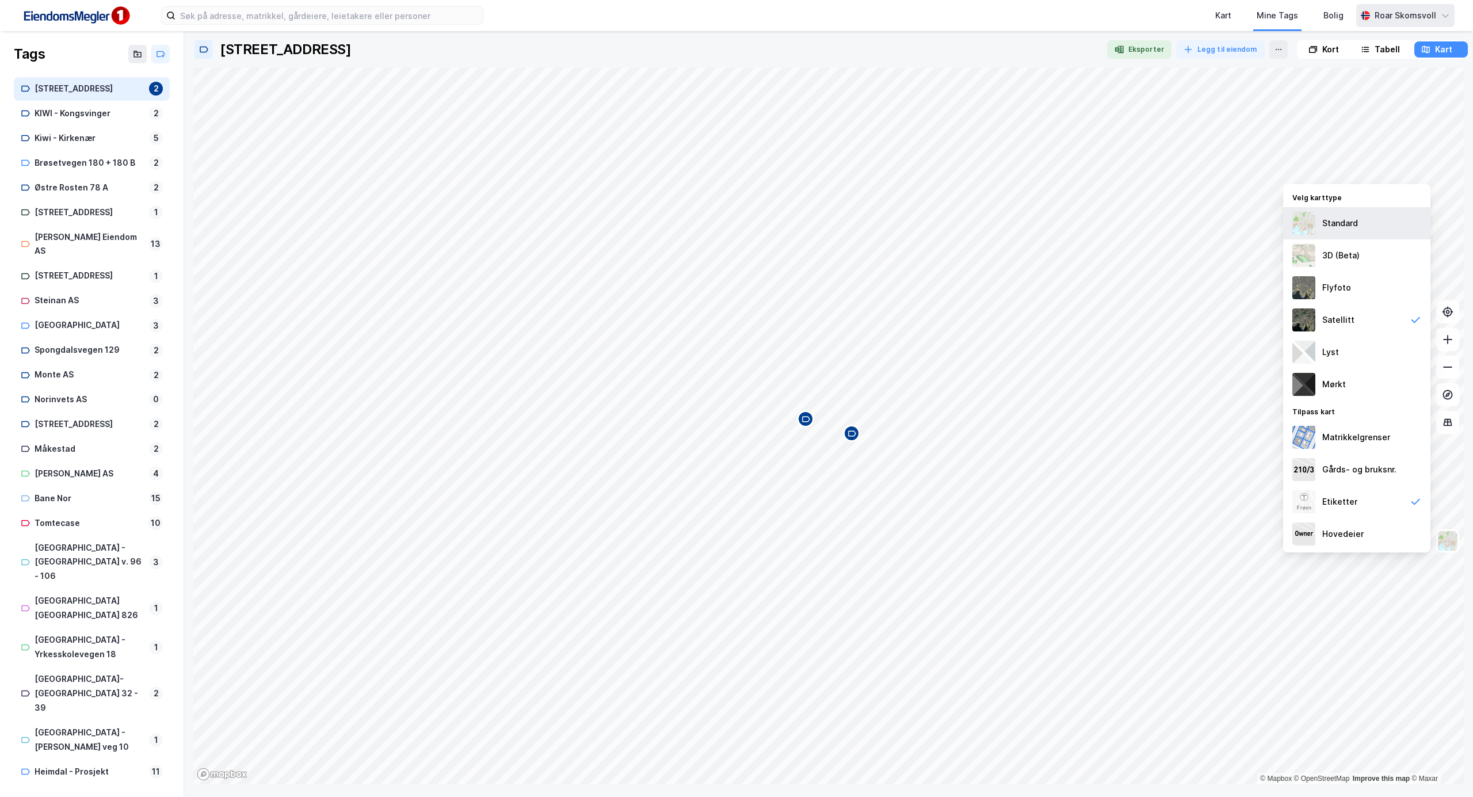 Image resolution: width=1473 pixels, height=797 pixels. What do you see at coordinates (1356, 197) in the screenshot?
I see `div: Velg karttype` at bounding box center [1356, 197].